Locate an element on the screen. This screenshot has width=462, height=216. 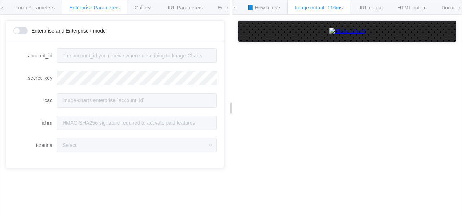
input: image-charts enterprise `account_id` is located at coordinates (136, 100).